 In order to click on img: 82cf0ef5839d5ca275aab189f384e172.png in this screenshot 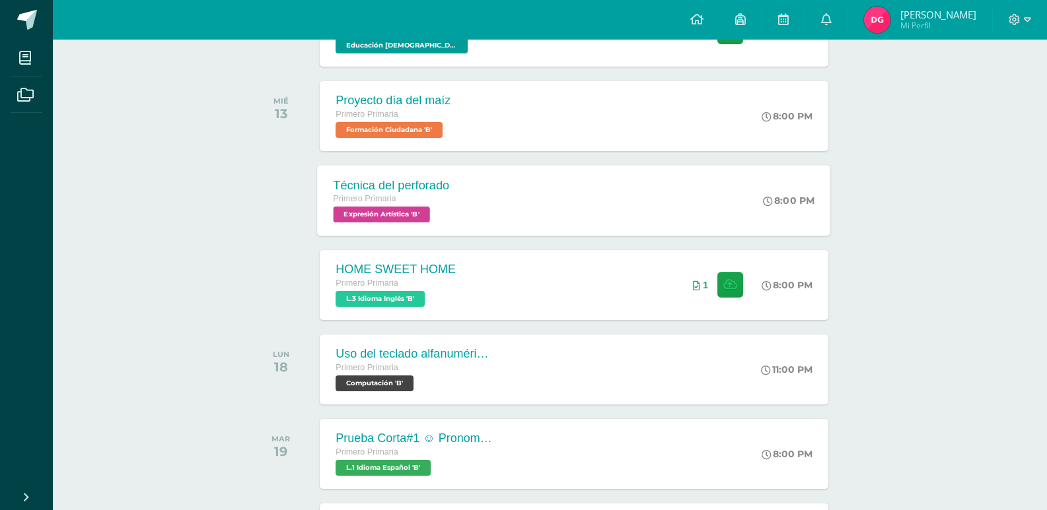, I will do `click(877, 20)`.